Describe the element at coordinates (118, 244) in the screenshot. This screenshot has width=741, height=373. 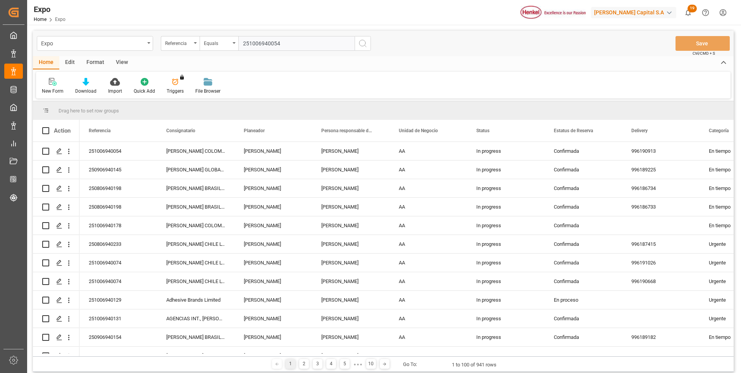
I see `div: 250806940233` at that location.